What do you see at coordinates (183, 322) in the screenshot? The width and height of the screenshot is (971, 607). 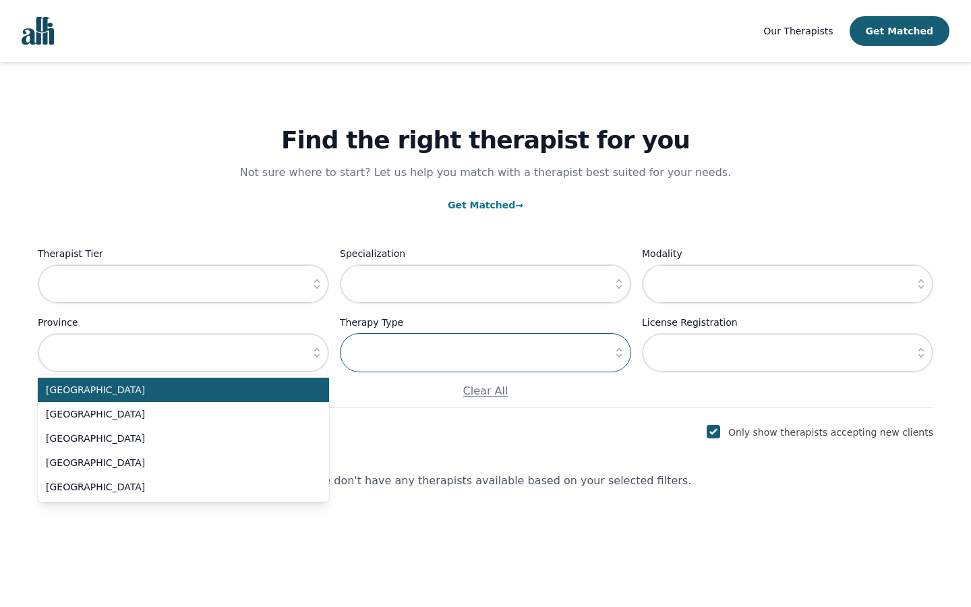 I see `label: Province` at bounding box center [183, 322].